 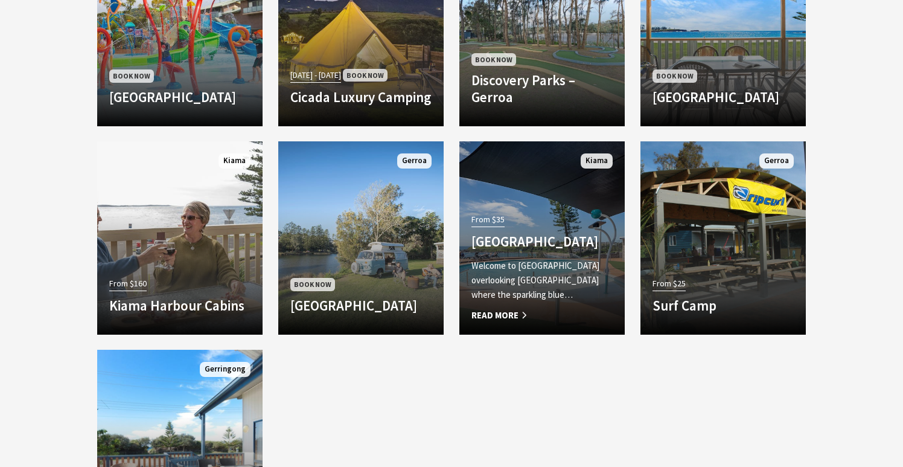 What do you see at coordinates (128, 283) in the screenshot?
I see `span: From $160` at bounding box center [128, 283].